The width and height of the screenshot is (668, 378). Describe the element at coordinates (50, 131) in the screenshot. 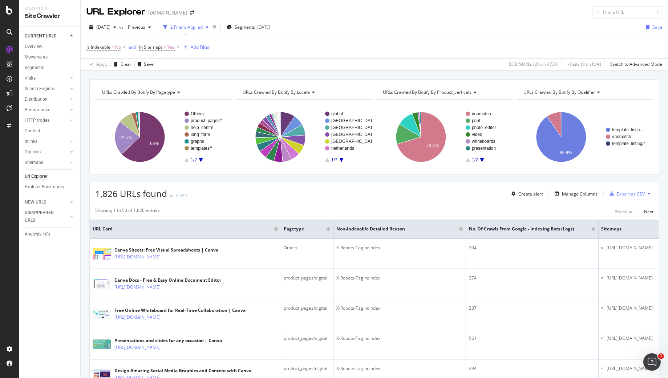

I see `a: Content` at that location.